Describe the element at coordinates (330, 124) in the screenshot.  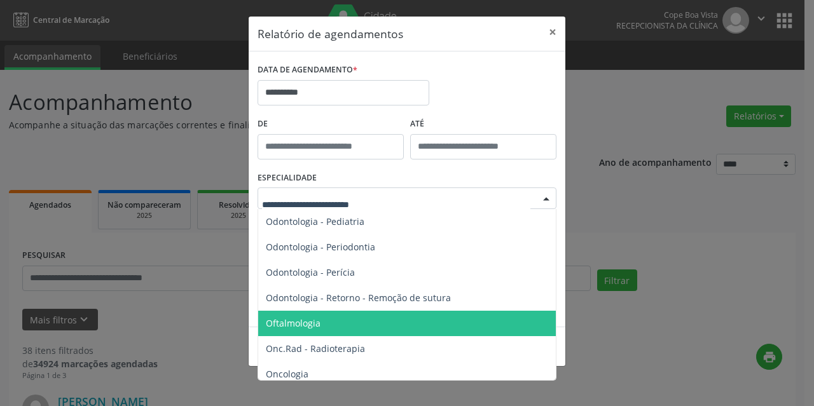
I see `label: De` at that location.